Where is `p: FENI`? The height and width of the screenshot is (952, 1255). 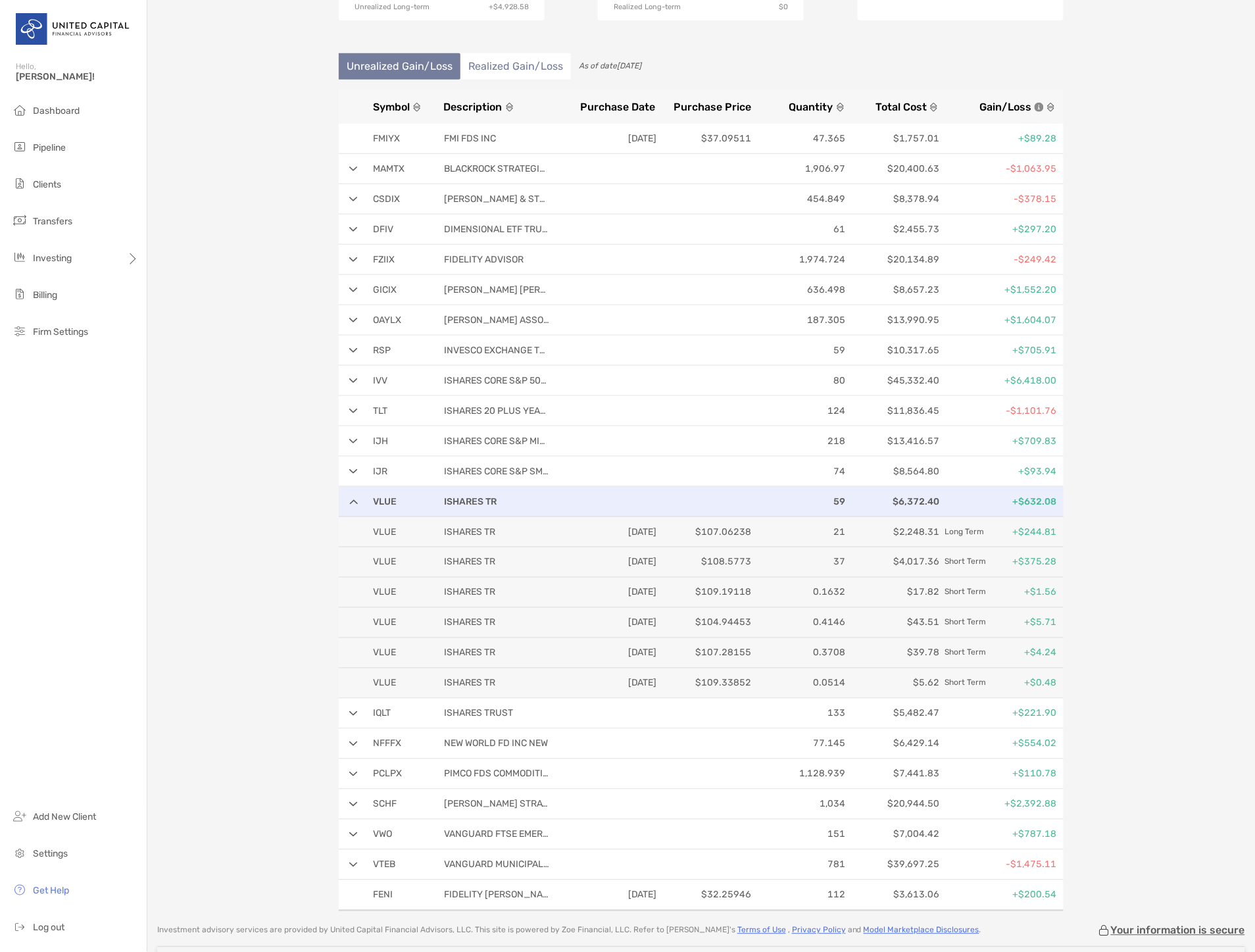 p: FENI is located at coordinates (399, 894).